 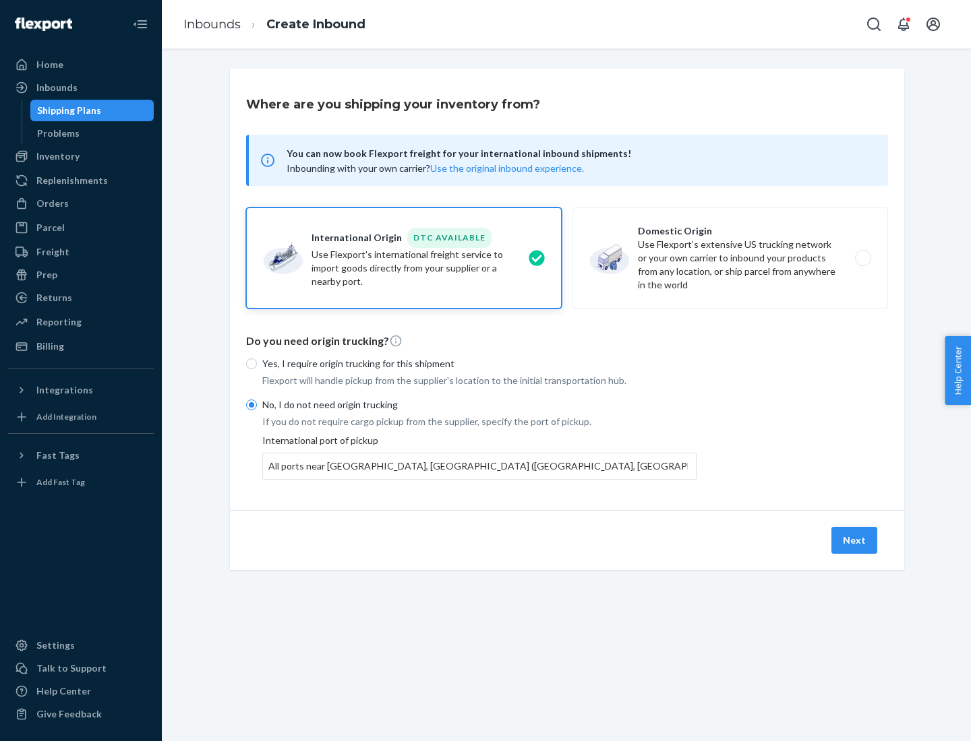 I want to click on div: Orders, so click(x=53, y=204).